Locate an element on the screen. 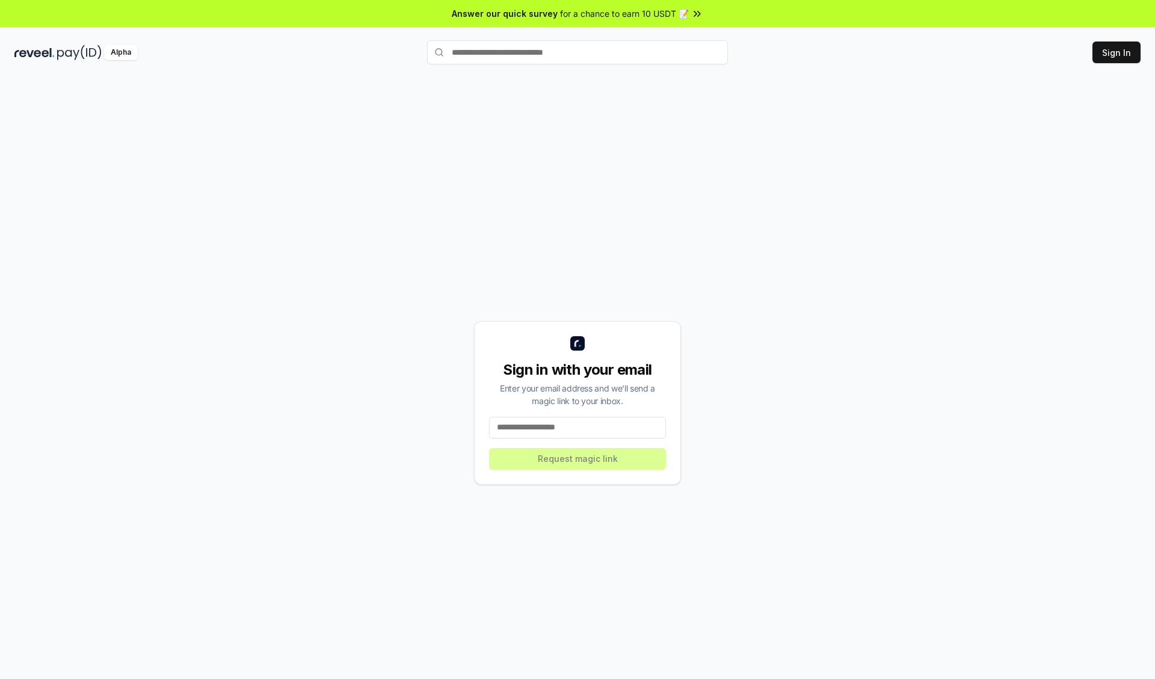  button: Sign In is located at coordinates (1117, 52).